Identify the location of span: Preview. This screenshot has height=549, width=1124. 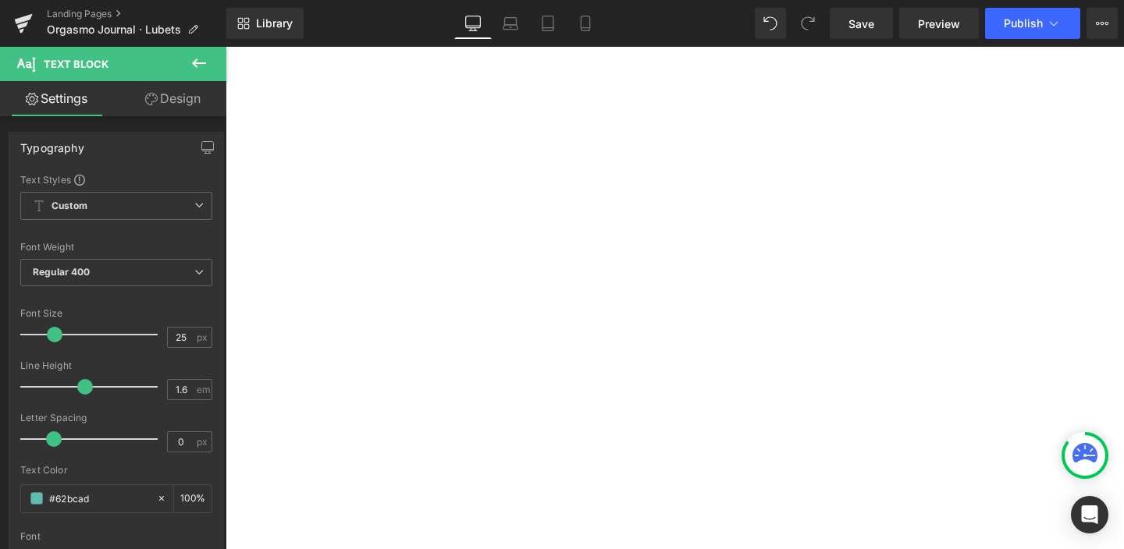
(939, 23).